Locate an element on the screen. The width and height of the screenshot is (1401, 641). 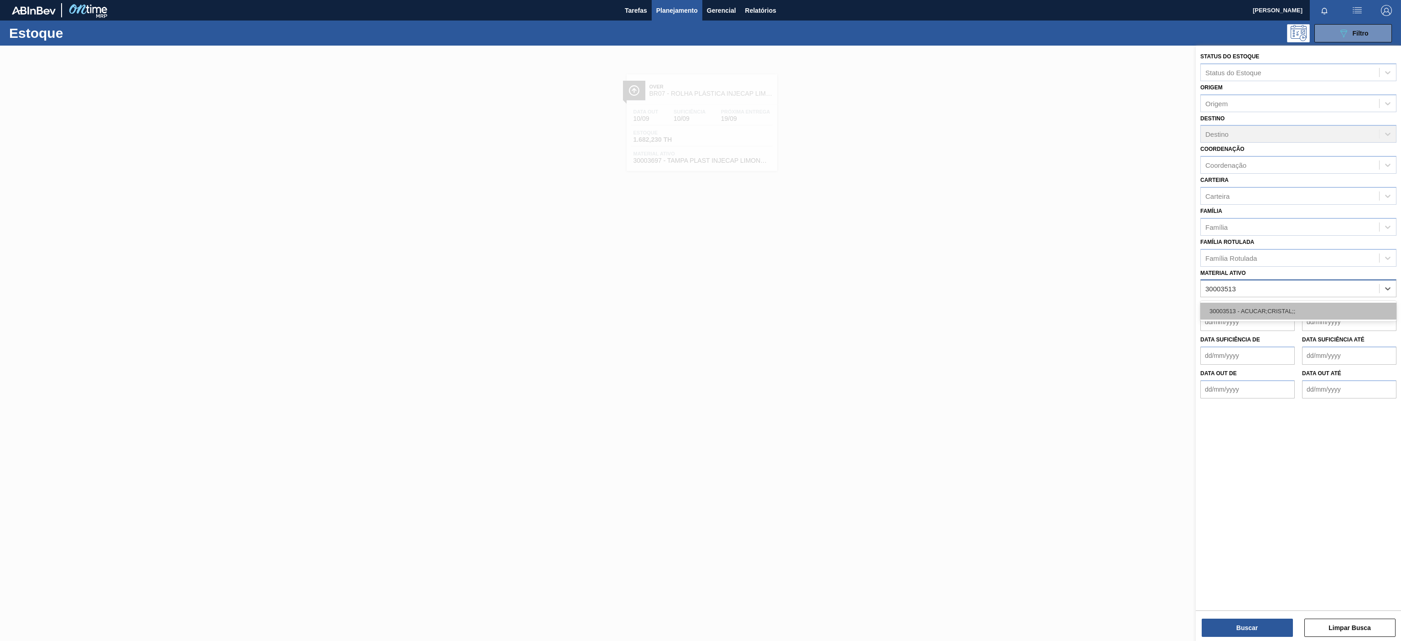
label: Carteira is located at coordinates (1215, 180).